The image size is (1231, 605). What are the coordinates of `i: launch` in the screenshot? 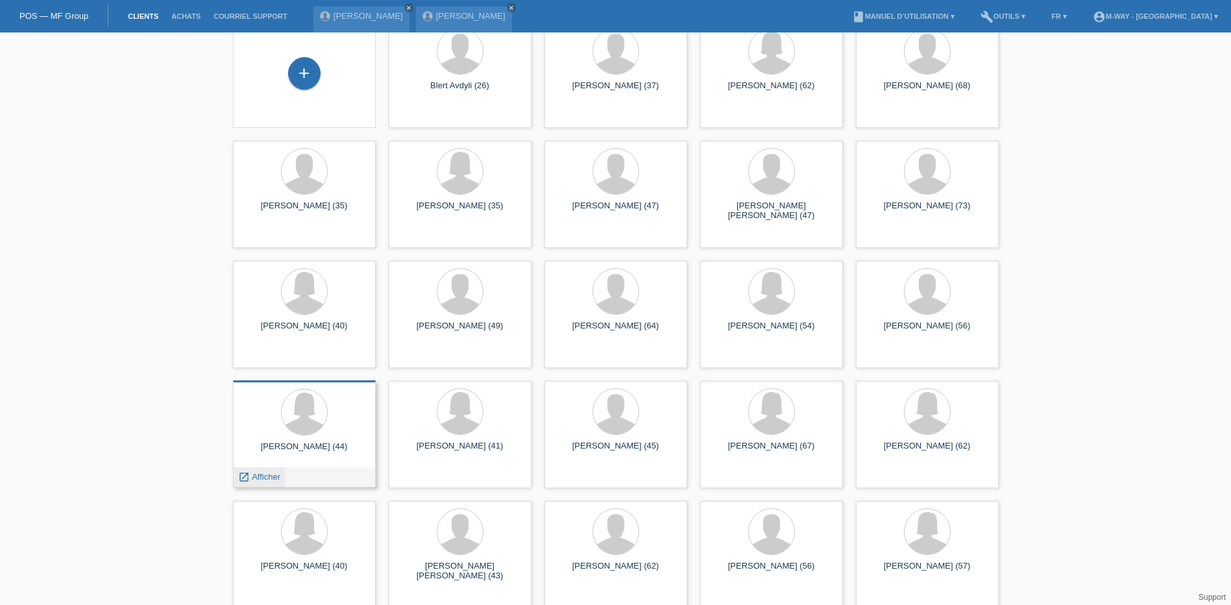 It's located at (244, 477).